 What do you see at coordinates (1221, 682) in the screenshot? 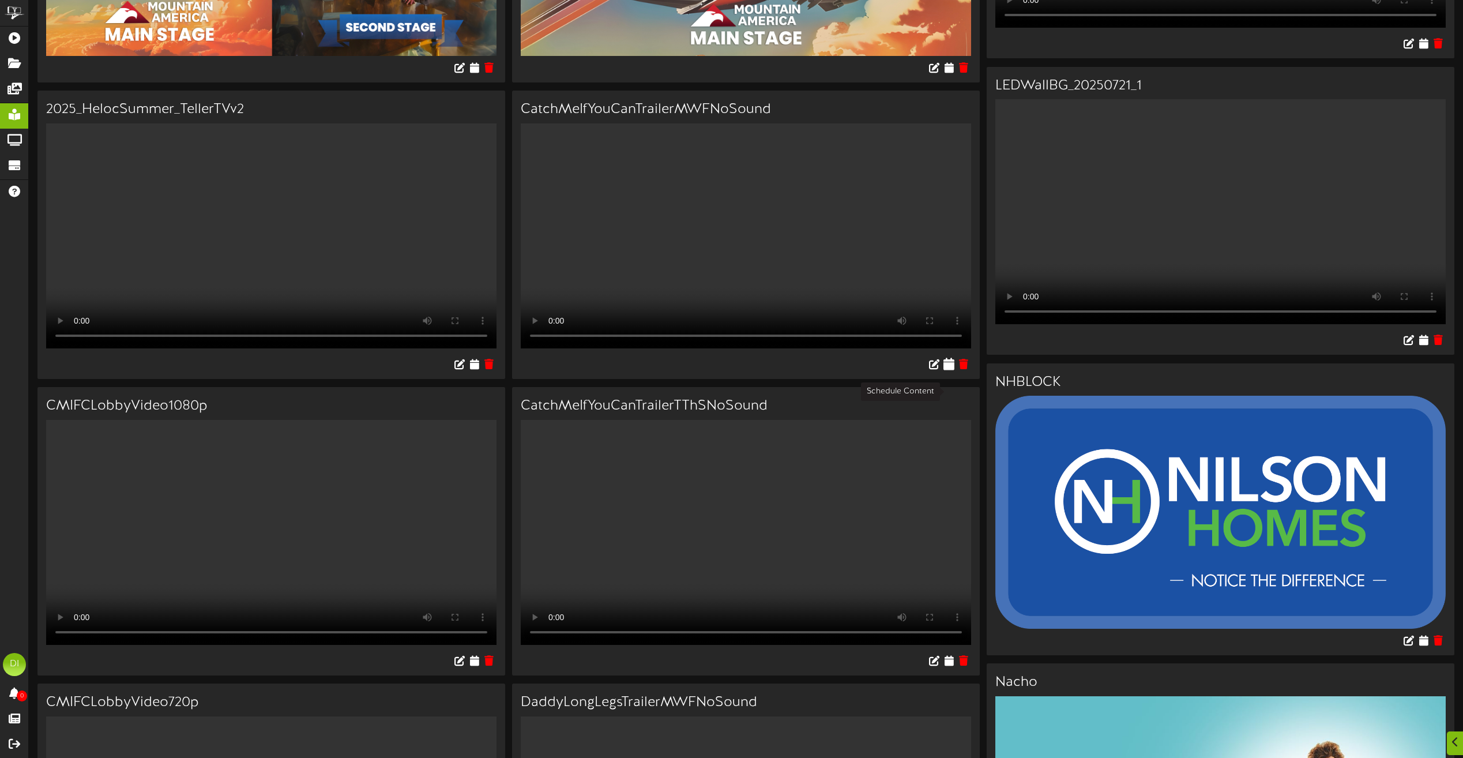
I see `h3: Nacho` at bounding box center [1221, 682].